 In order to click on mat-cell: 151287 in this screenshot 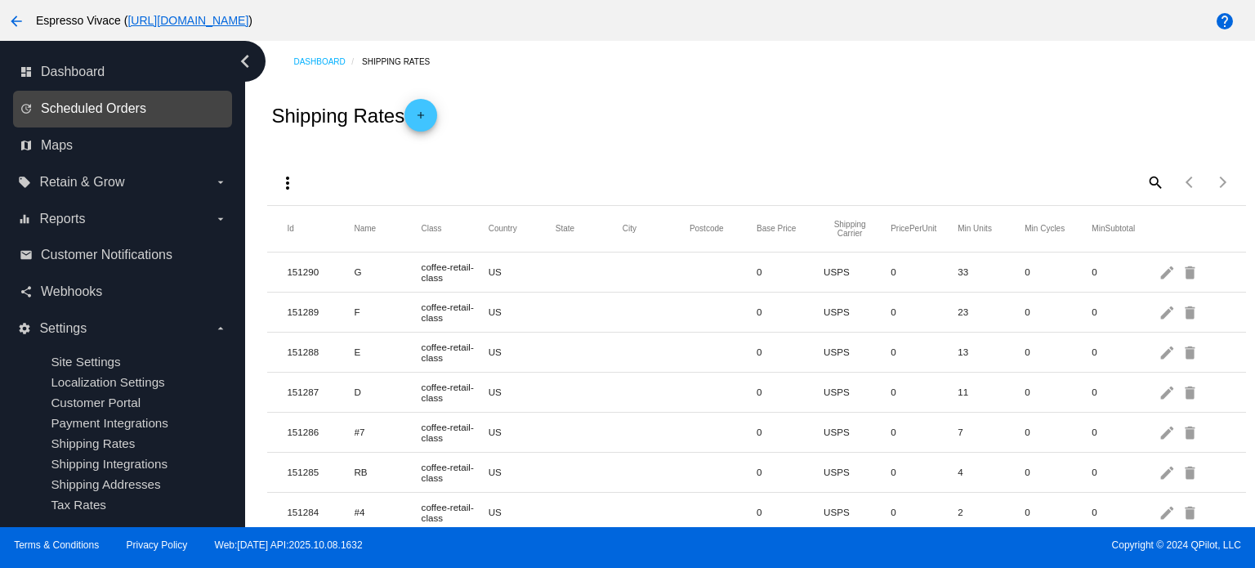, I will do `click(320, 392)`.